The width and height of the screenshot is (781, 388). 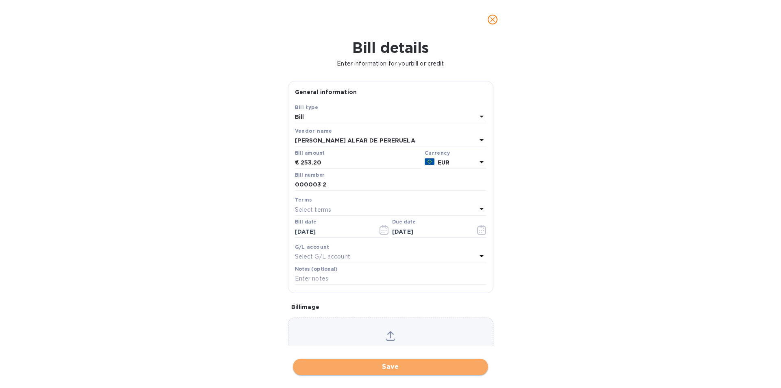 I want to click on input: Select date, so click(x=333, y=232).